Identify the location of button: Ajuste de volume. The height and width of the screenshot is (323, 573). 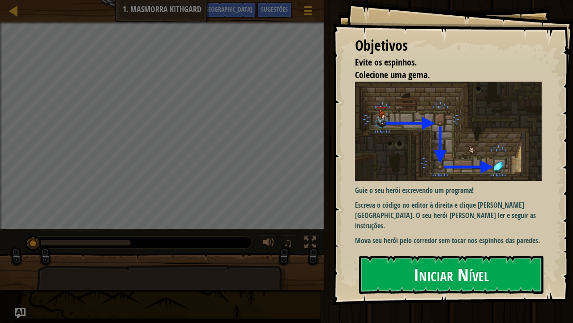
(269, 243).